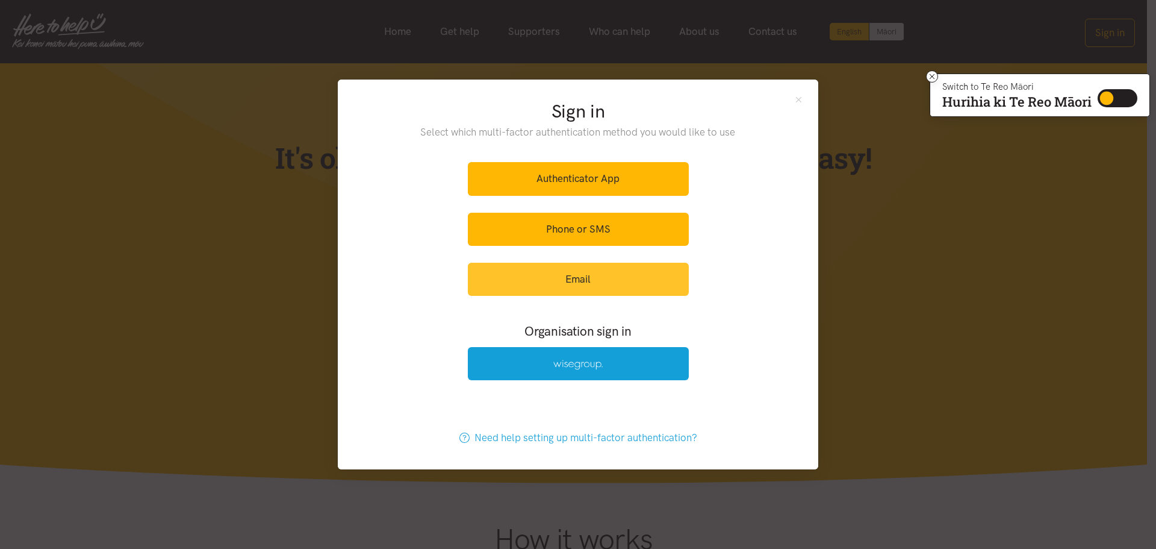 The image size is (1156, 549). Describe the element at coordinates (578, 132) in the screenshot. I see `p: Select which multi-factor authentication method you would like to use` at that location.